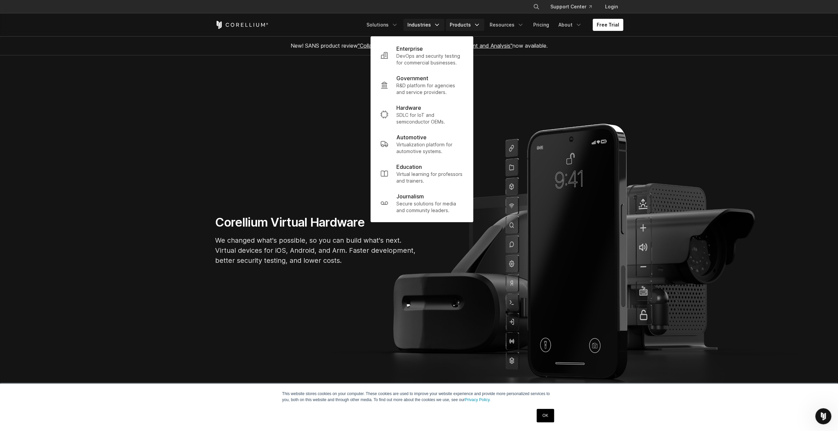  I want to click on p: SDLC for IoT and semiconductor OEMs., so click(430, 118).